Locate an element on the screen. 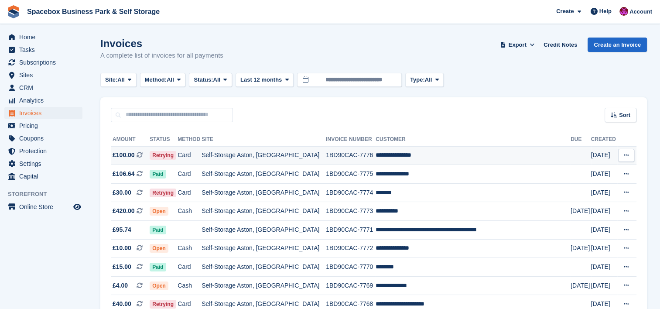 Image resolution: width=660 pixels, height=309 pixels. button: Last 12 months is located at coordinates (265, 80).